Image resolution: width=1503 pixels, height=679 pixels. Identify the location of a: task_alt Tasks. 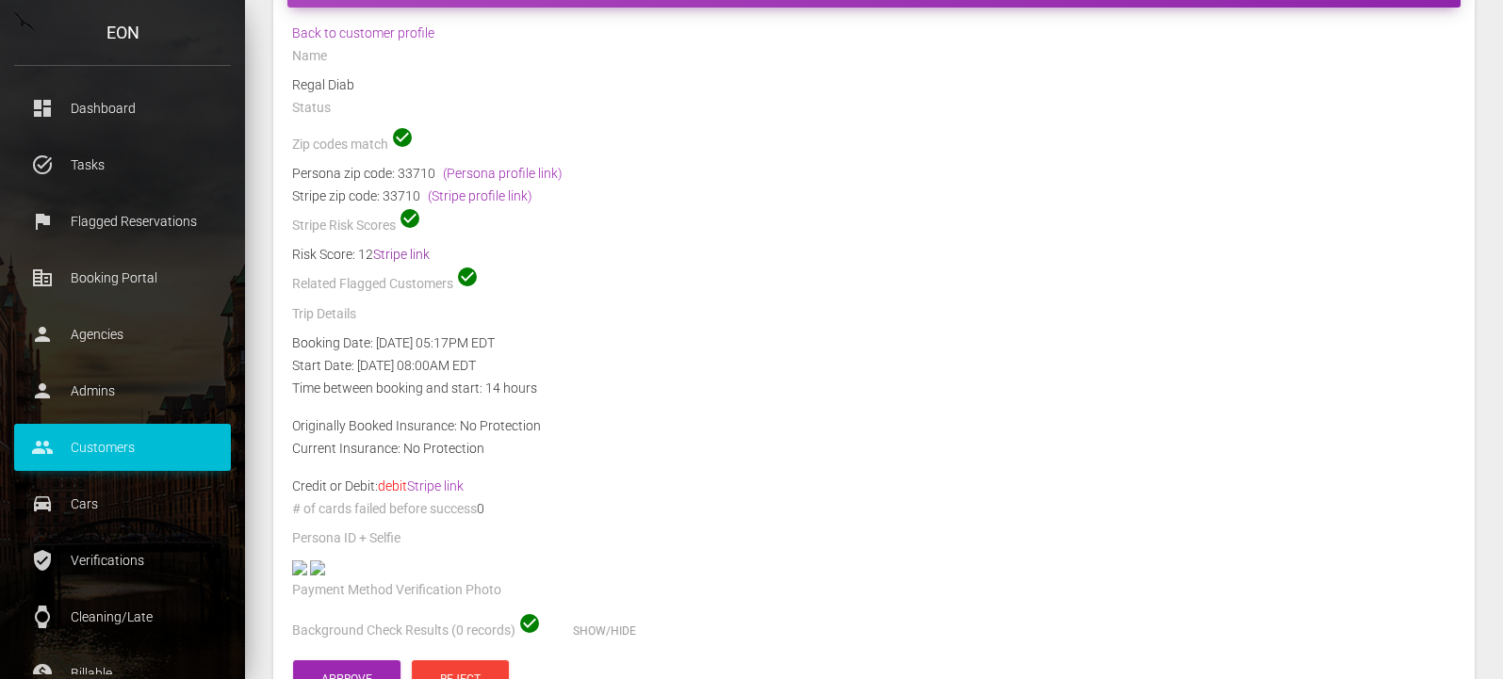
(122, 165).